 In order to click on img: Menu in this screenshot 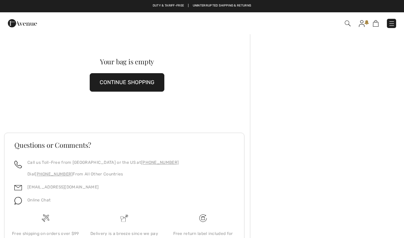, I will do `click(392, 24)`.